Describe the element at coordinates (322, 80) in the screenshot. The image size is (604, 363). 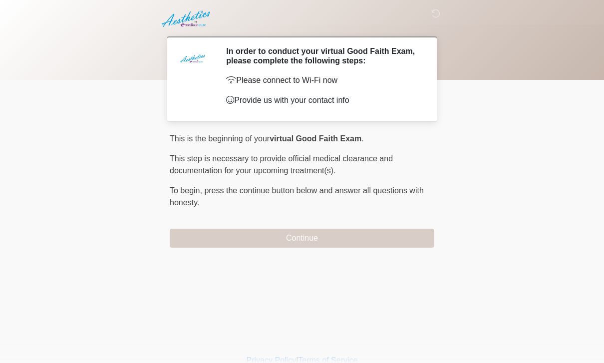
I see `p: Please connect to Wi-Fi now` at that location.